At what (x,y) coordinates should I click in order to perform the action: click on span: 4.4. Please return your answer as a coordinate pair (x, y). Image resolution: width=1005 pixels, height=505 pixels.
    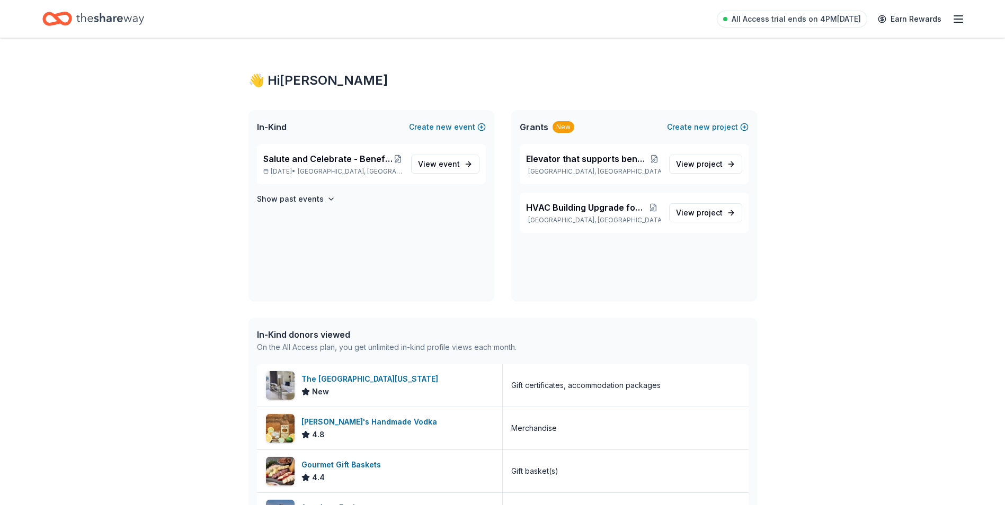
    Looking at the image, I should click on (318, 478).